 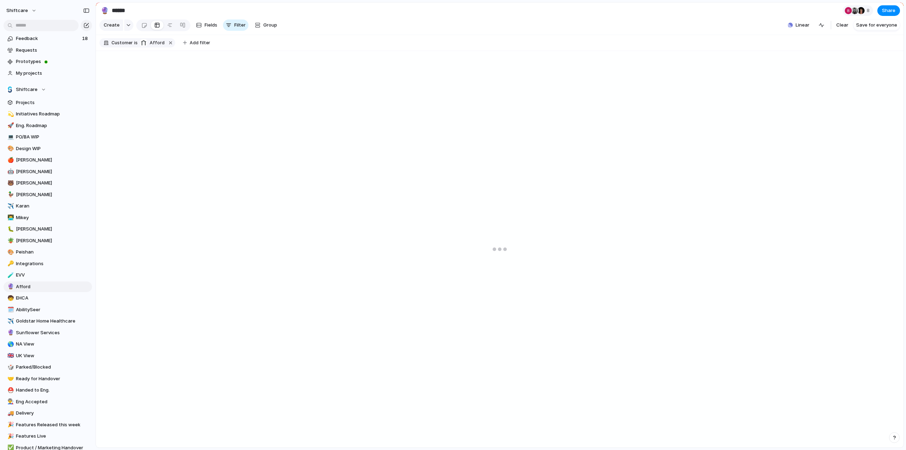 What do you see at coordinates (48, 114) in the screenshot?
I see `a: 💫Initiatives Roadmap` at bounding box center [48, 114].